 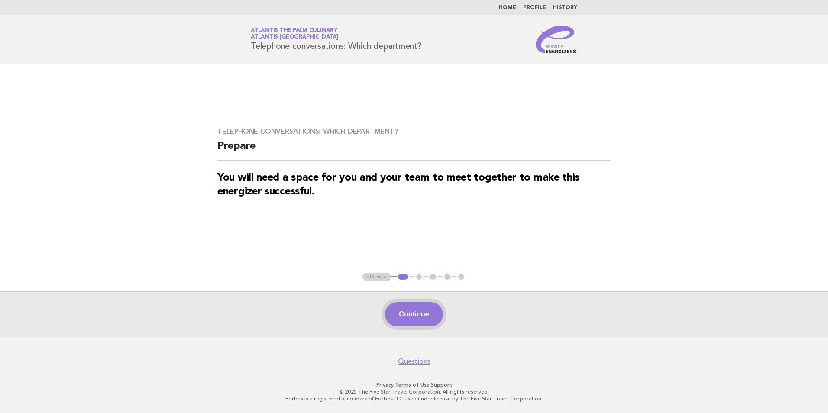 What do you see at coordinates (441, 385) in the screenshot?
I see `a: Support` at bounding box center [441, 385].